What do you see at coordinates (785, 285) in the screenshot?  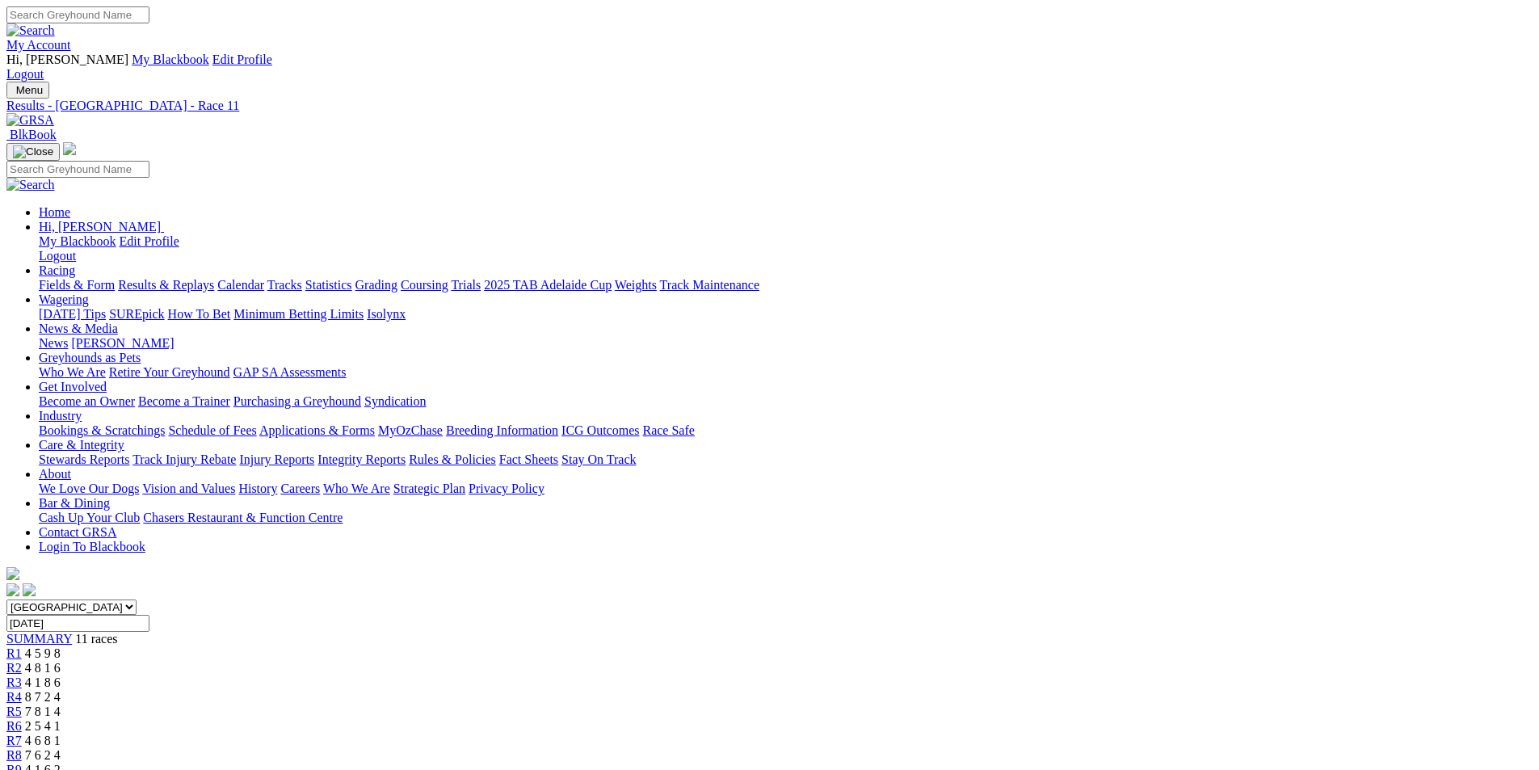 I see `div: Racing` at bounding box center [785, 285].